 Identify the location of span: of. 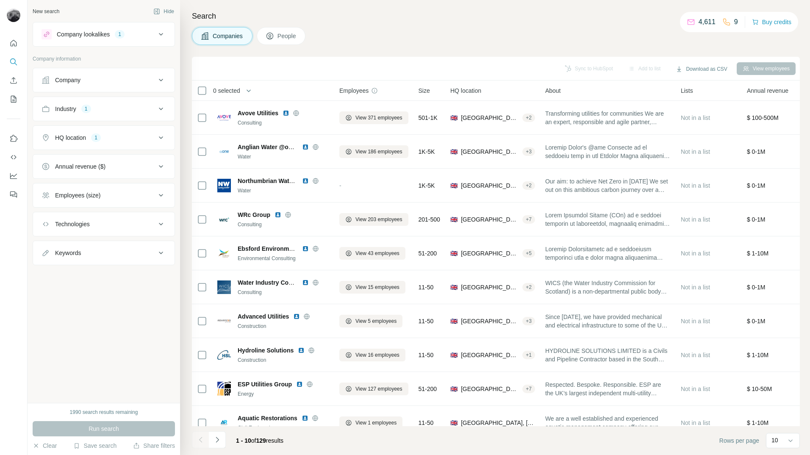
(254, 441).